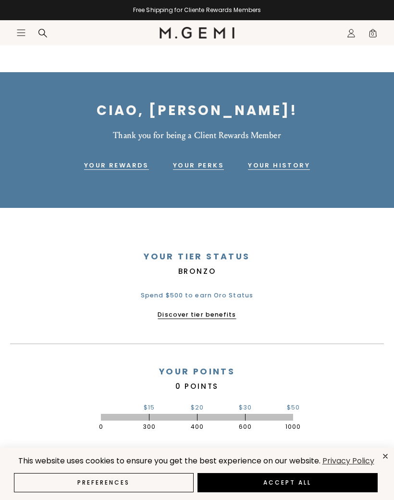 The image size is (394, 500). What do you see at coordinates (197, 271) in the screenshot?
I see `div: Bronzo` at bounding box center [197, 271].